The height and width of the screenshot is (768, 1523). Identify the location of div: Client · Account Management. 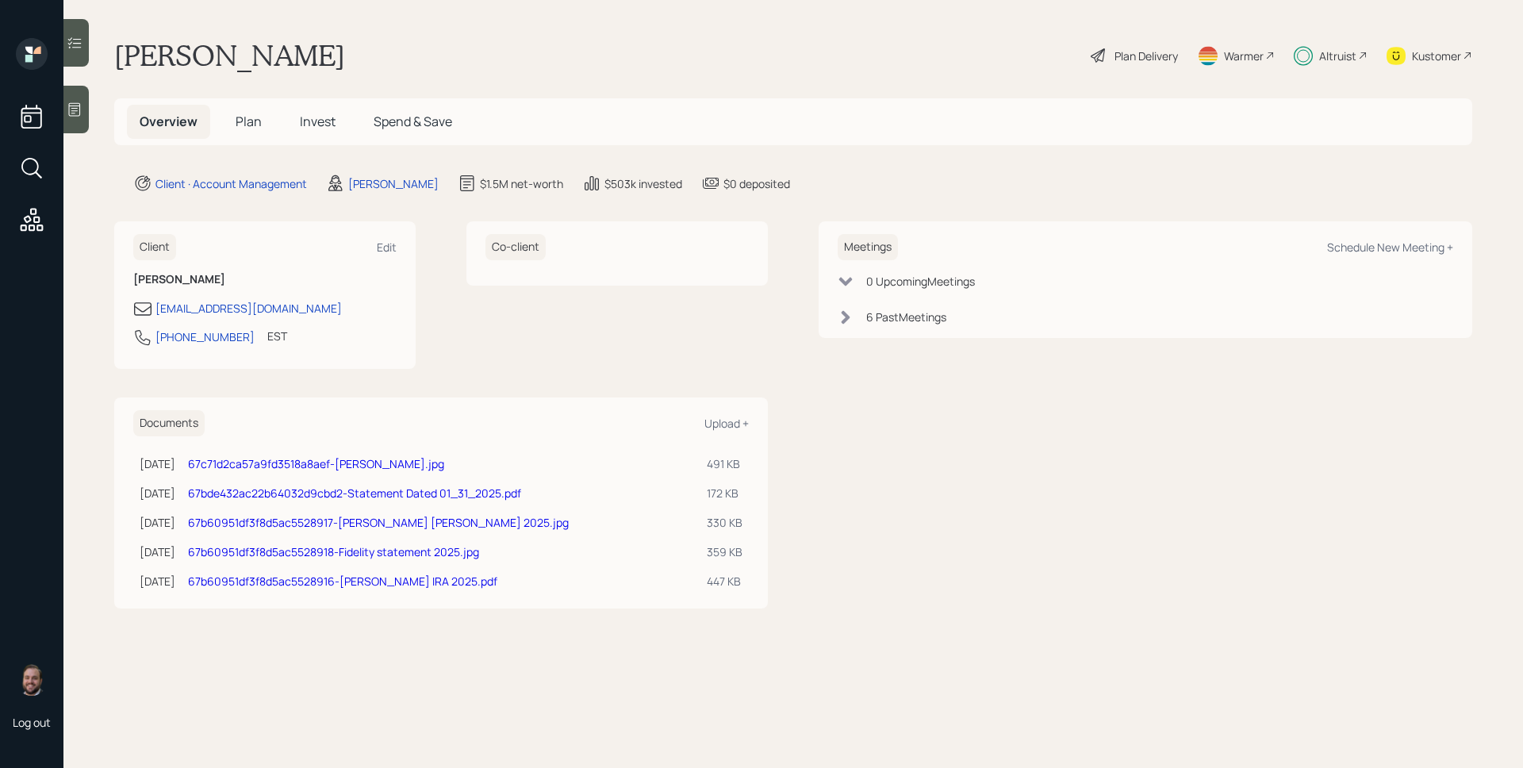
(231, 183).